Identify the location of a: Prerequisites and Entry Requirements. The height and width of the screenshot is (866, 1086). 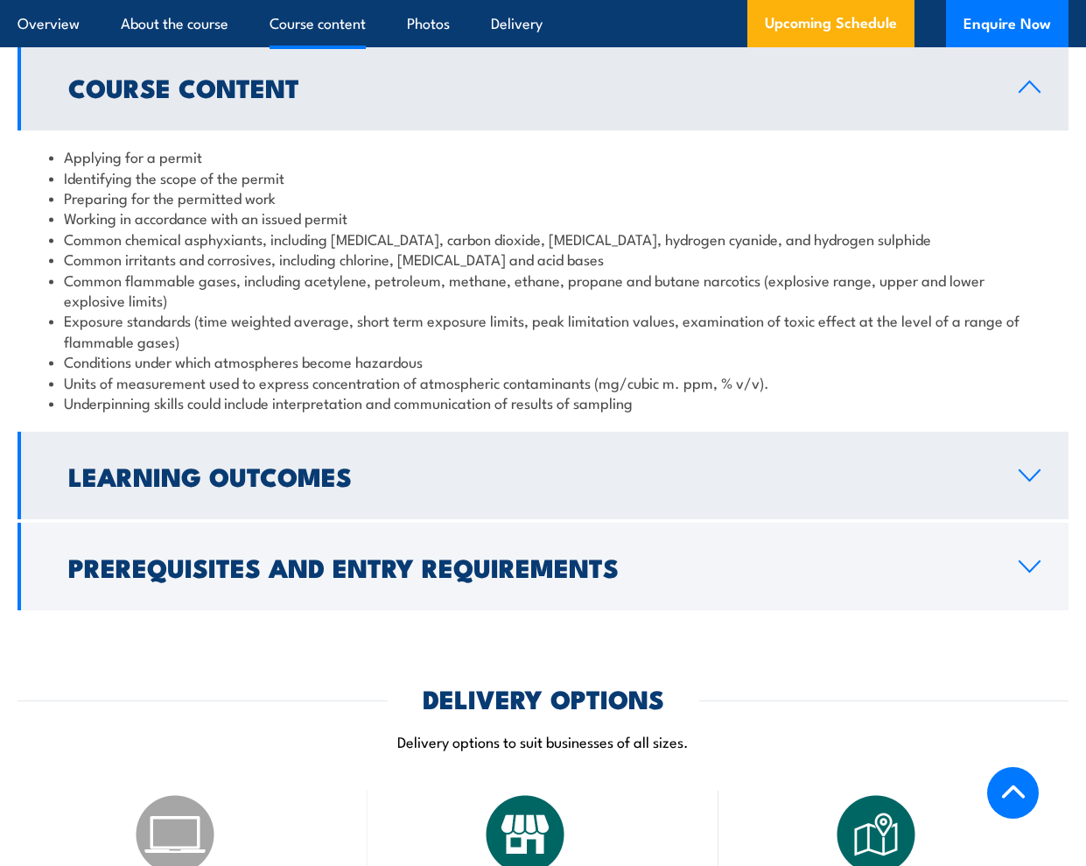
(543, 566).